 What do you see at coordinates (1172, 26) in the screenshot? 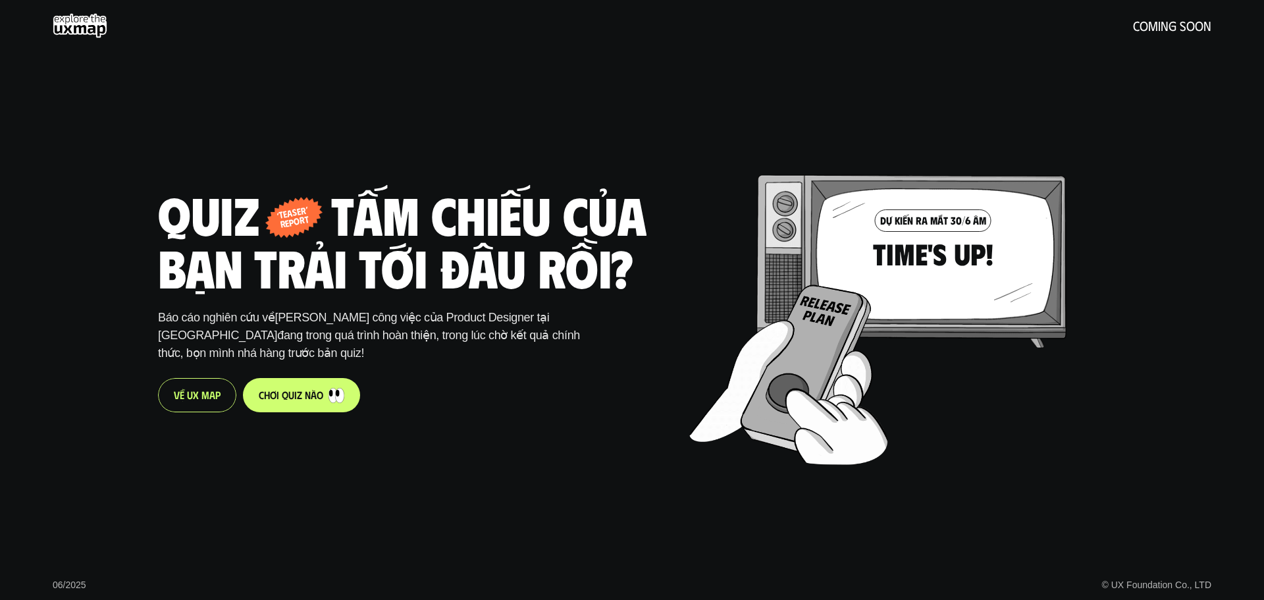
I see `h5: coming soon` at bounding box center [1172, 26].